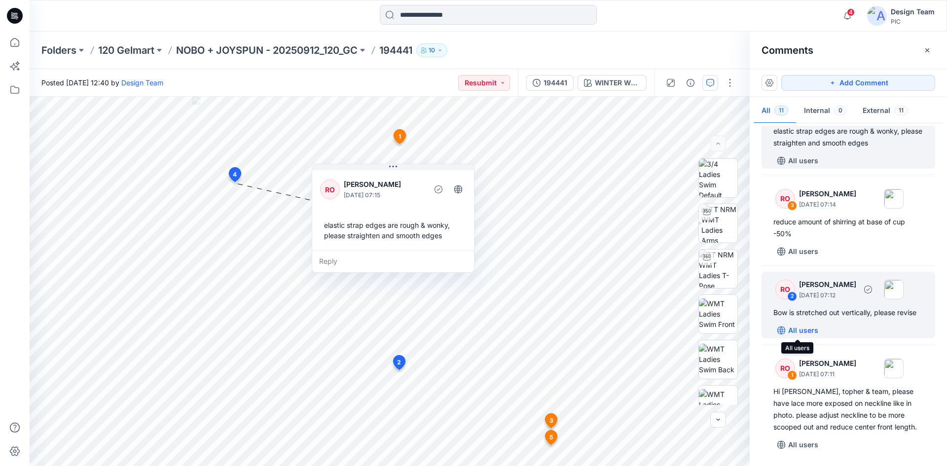 The image size is (947, 466). Describe the element at coordinates (848, 313) in the screenshot. I see `div: Bow is stretched out vertically, please revise` at that location.